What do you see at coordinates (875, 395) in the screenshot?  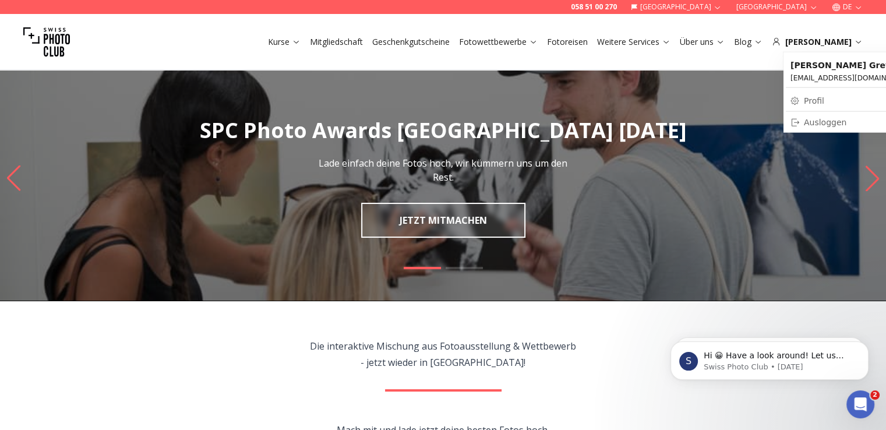 I see `span: 2` at bounding box center [875, 395].